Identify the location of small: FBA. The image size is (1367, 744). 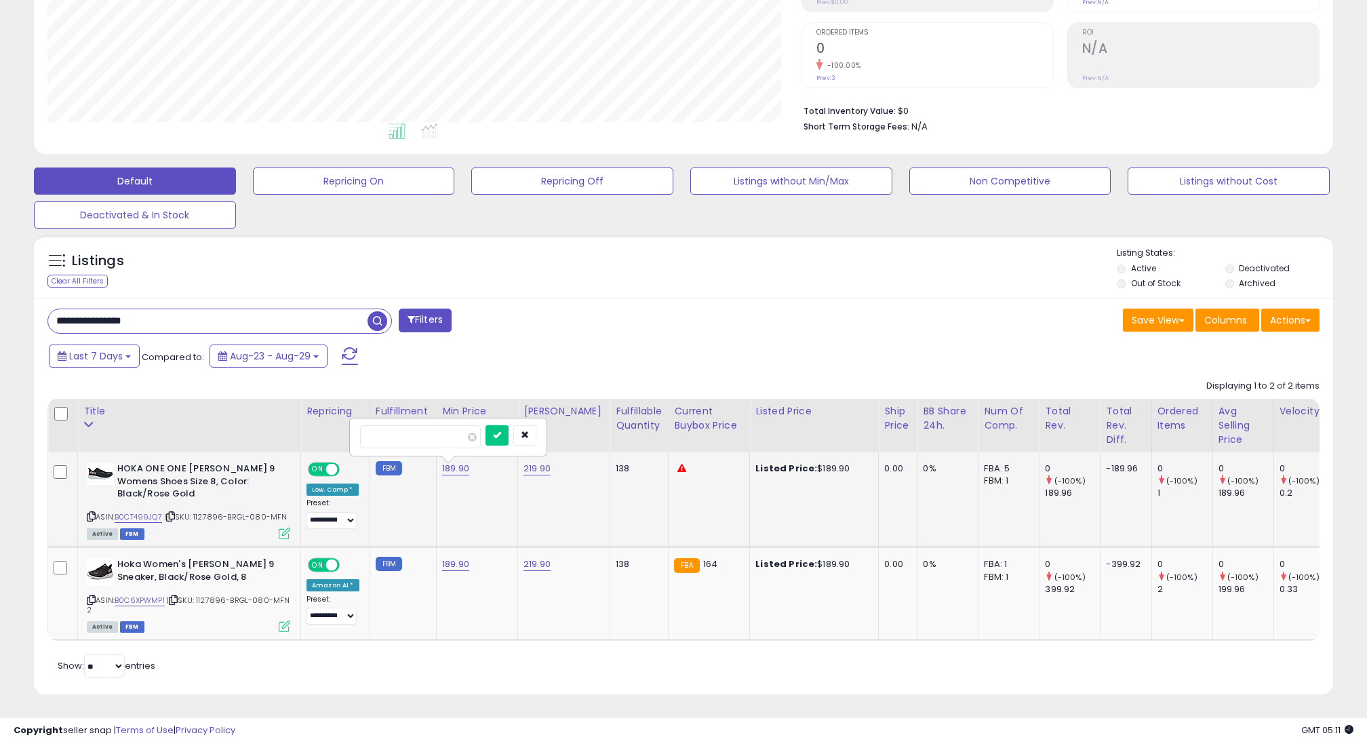
(686, 565).